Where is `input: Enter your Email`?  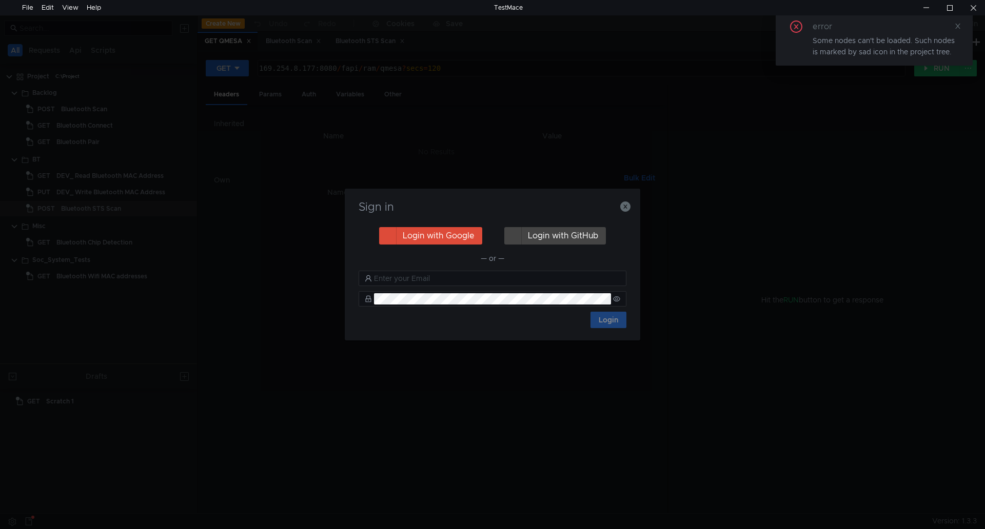 input: Enter your Email is located at coordinates (497, 279).